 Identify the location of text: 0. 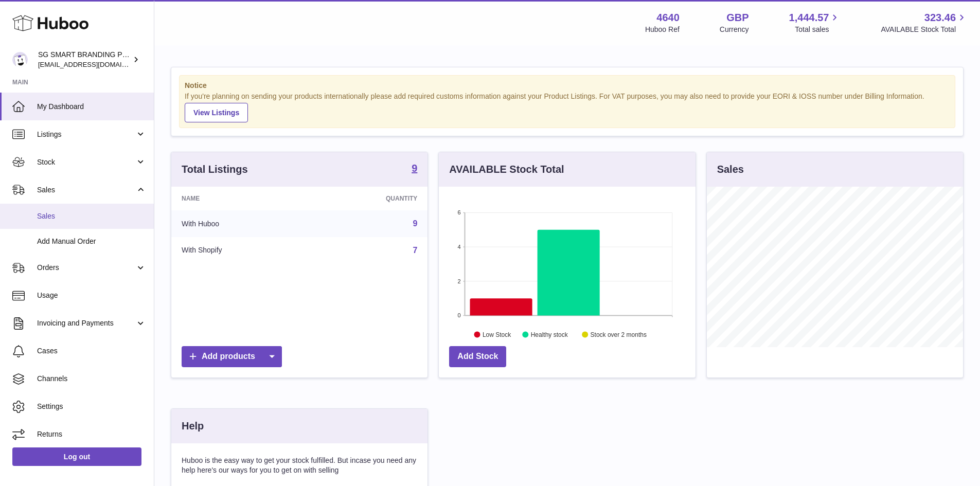
(459, 315).